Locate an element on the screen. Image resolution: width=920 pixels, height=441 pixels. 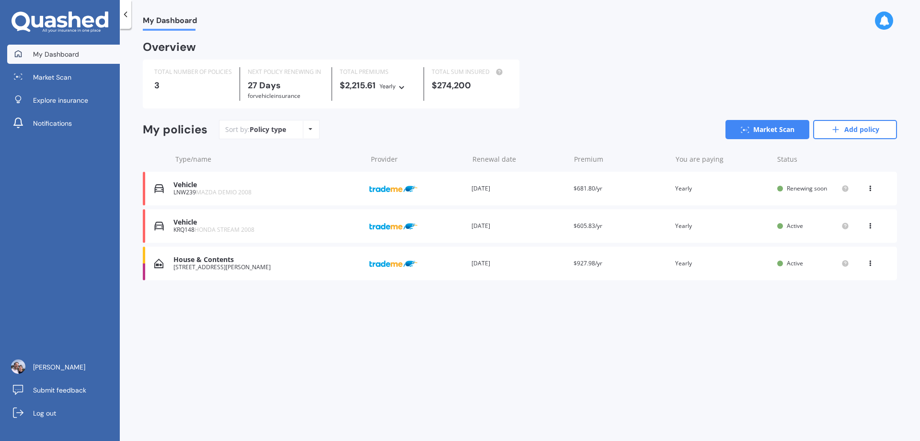
a: Explore insurance is located at coordinates (63, 100).